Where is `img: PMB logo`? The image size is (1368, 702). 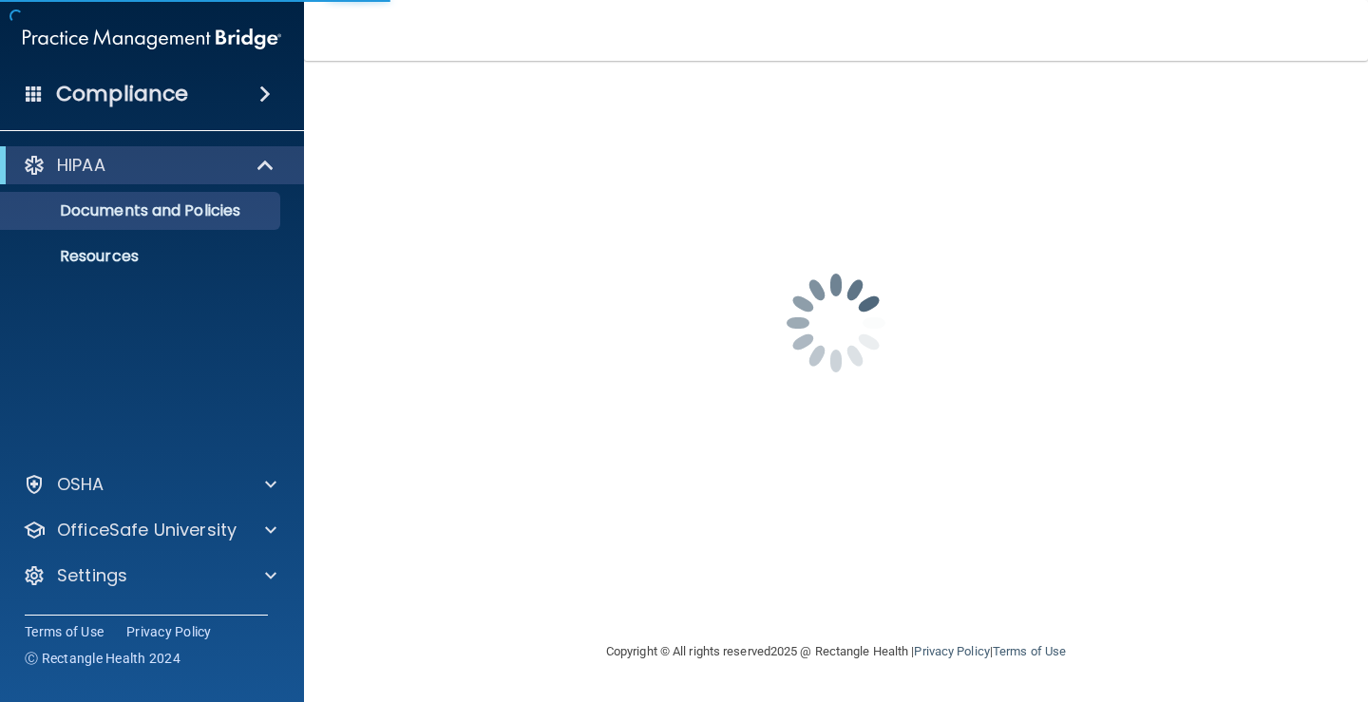 img: PMB logo is located at coordinates (152, 39).